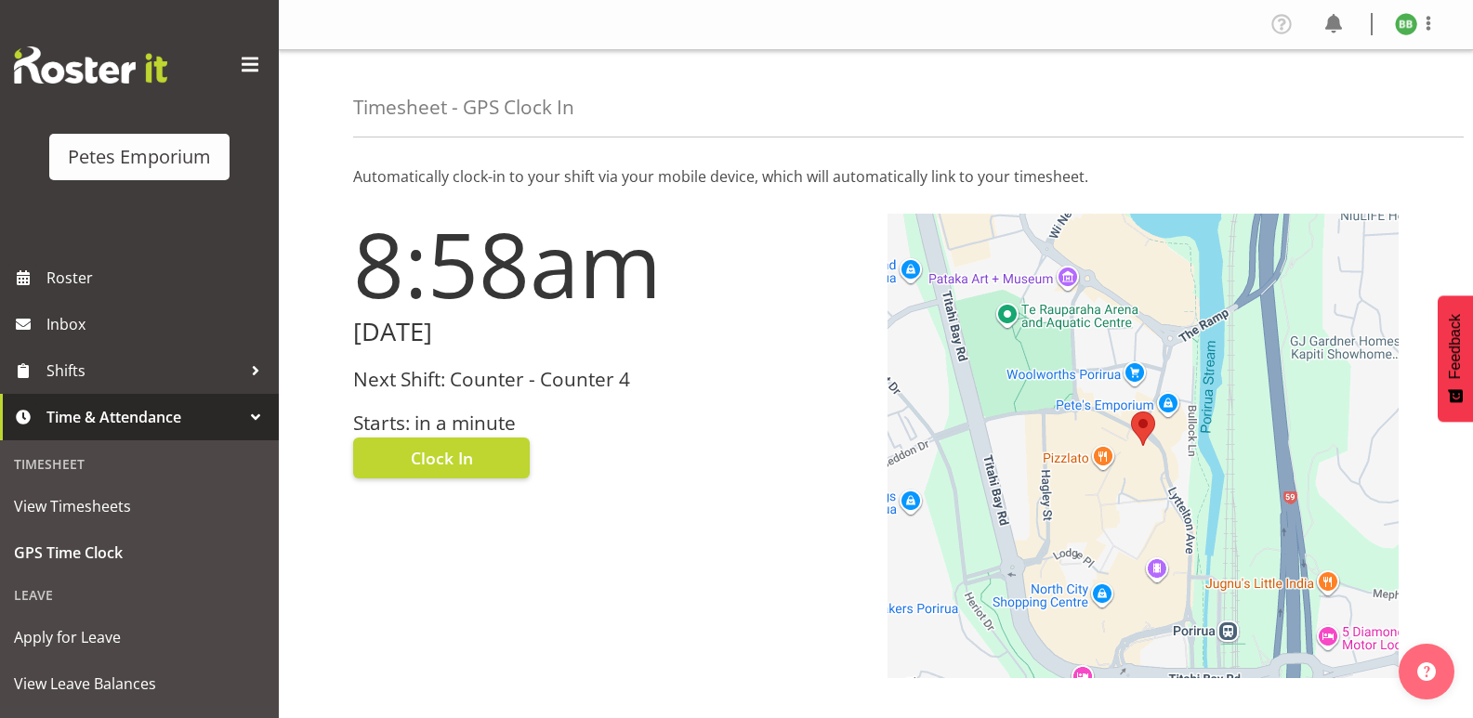 The width and height of the screenshot is (1473, 718). I want to click on span: View Leave Balances, so click(139, 684).